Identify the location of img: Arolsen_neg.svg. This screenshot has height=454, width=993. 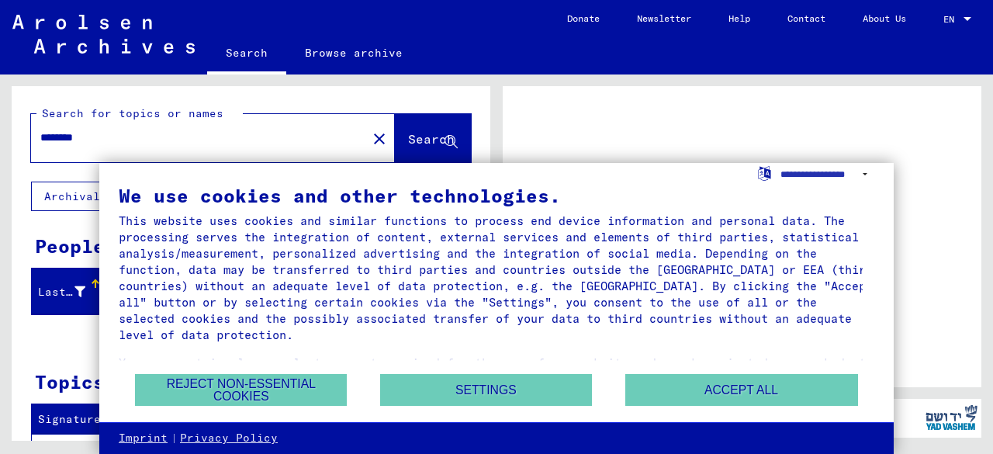
(103, 34).